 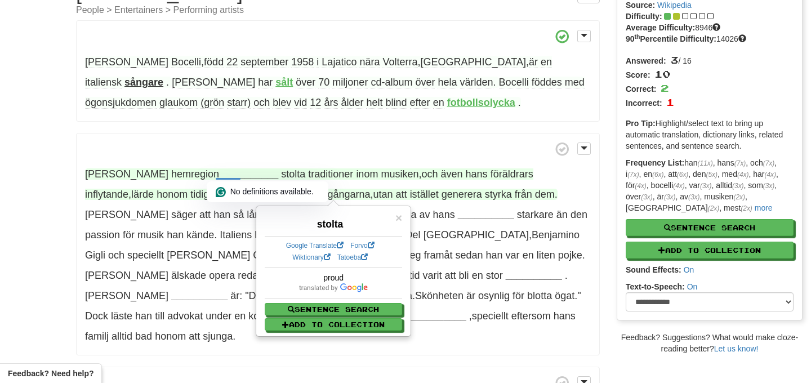 I want to click on span: Lajatico, so click(x=339, y=62).